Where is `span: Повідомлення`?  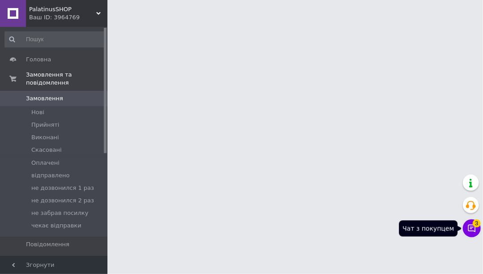 span: Повідомлення is located at coordinates (47, 244).